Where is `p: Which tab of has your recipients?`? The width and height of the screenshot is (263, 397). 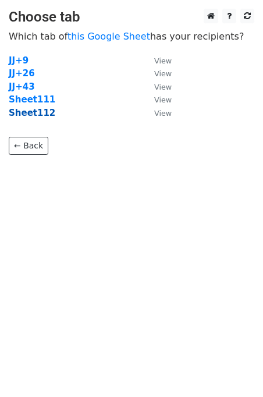
p: Which tab of has your recipients? is located at coordinates (132, 36).